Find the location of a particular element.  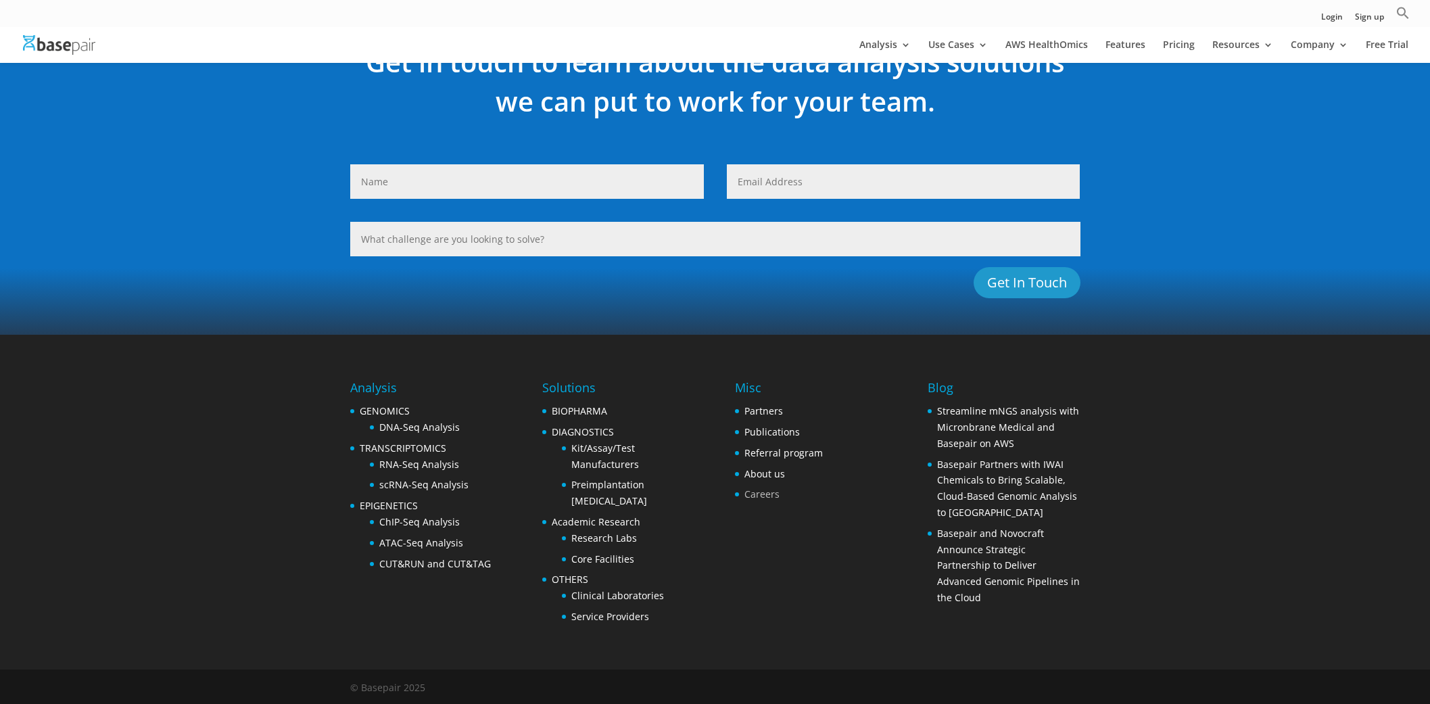

a: Referral program is located at coordinates (784, 452).